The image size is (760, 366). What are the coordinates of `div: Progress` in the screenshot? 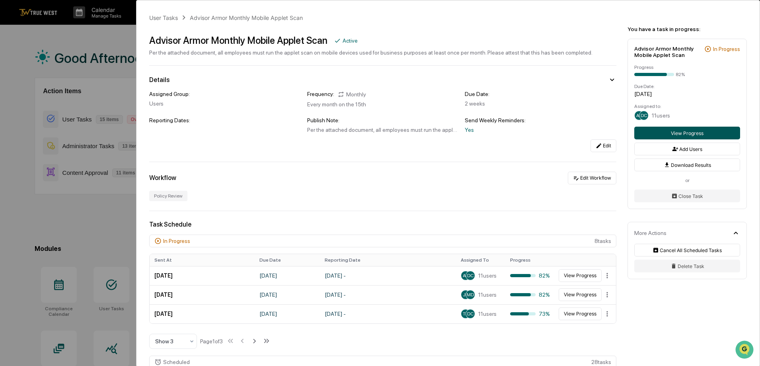 It's located at (688, 67).